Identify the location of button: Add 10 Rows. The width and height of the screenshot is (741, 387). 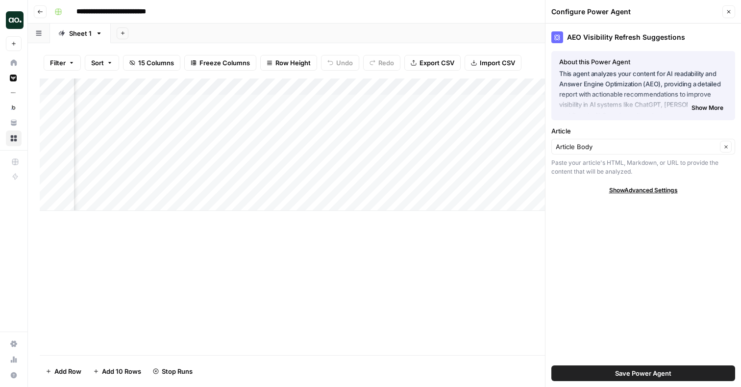
(117, 371).